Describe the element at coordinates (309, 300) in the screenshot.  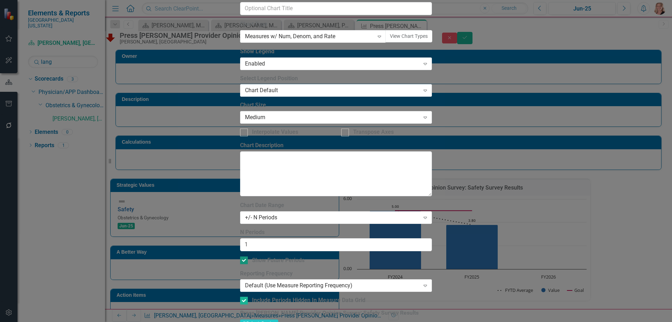
I see `div: Include Periods Hidden In Measure Data Grid` at that location.